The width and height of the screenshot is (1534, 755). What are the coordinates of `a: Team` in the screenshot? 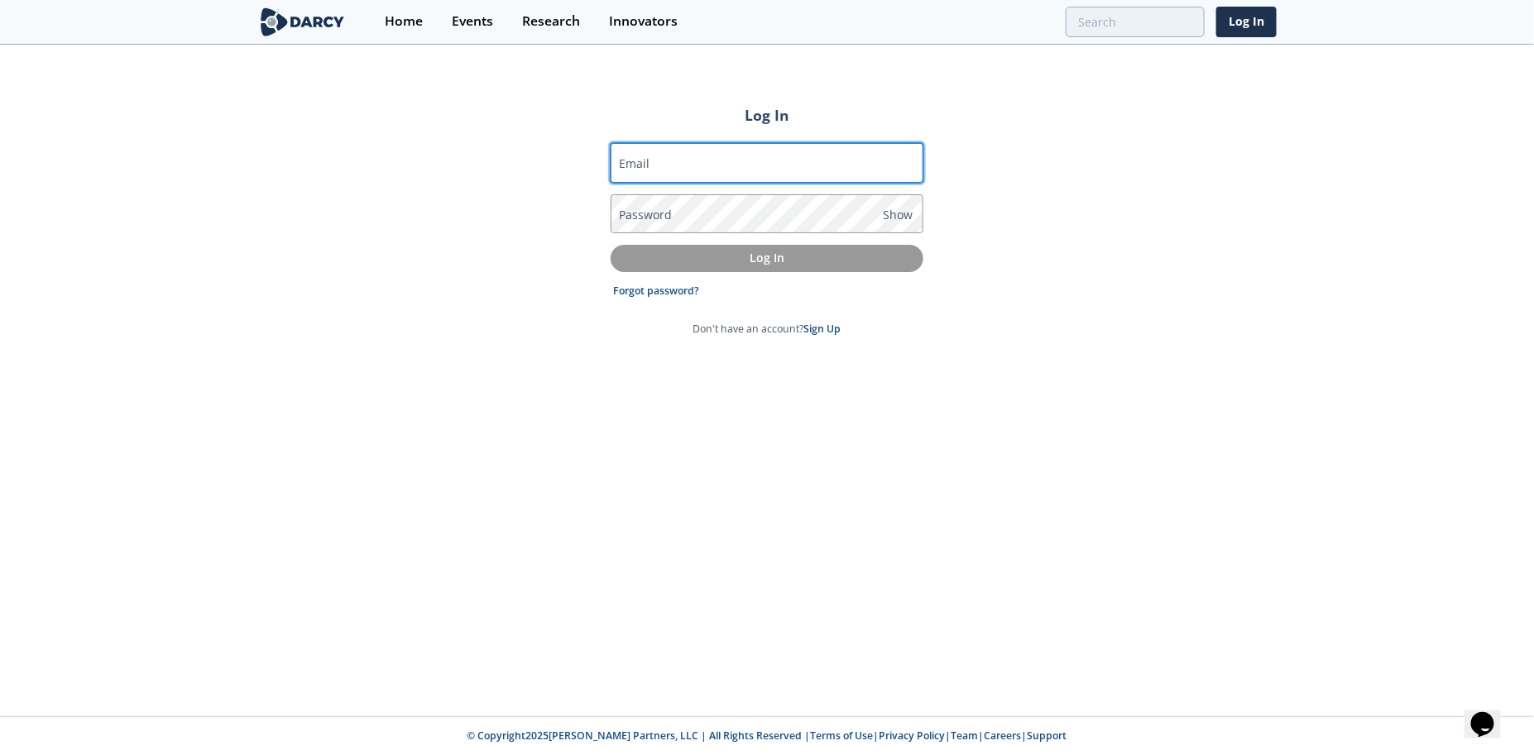 It's located at (965, 736).